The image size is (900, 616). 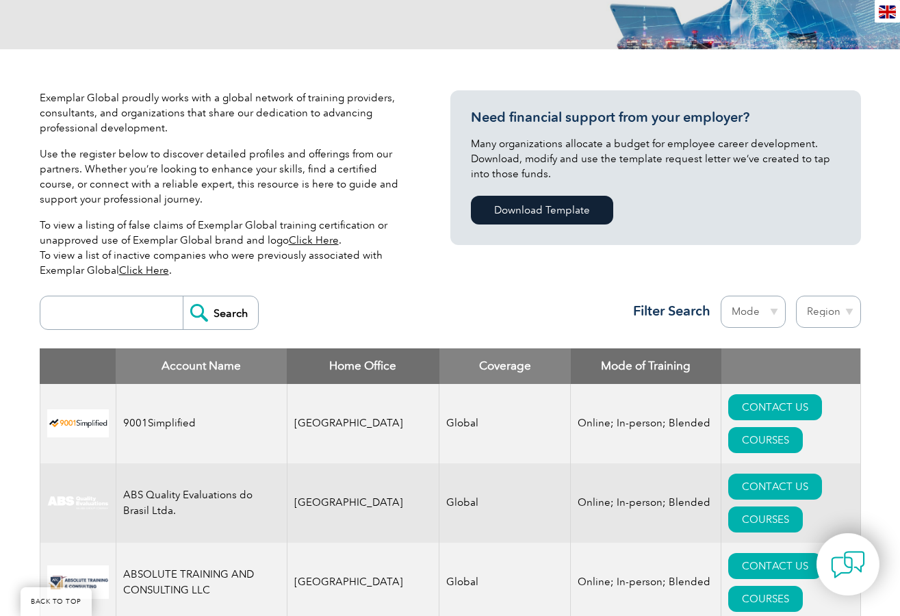 What do you see at coordinates (78, 582) in the screenshot?
I see `img: 16e092f6-eadd-ed11-a7c6-00224814fd52-logo.png` at bounding box center [78, 582].